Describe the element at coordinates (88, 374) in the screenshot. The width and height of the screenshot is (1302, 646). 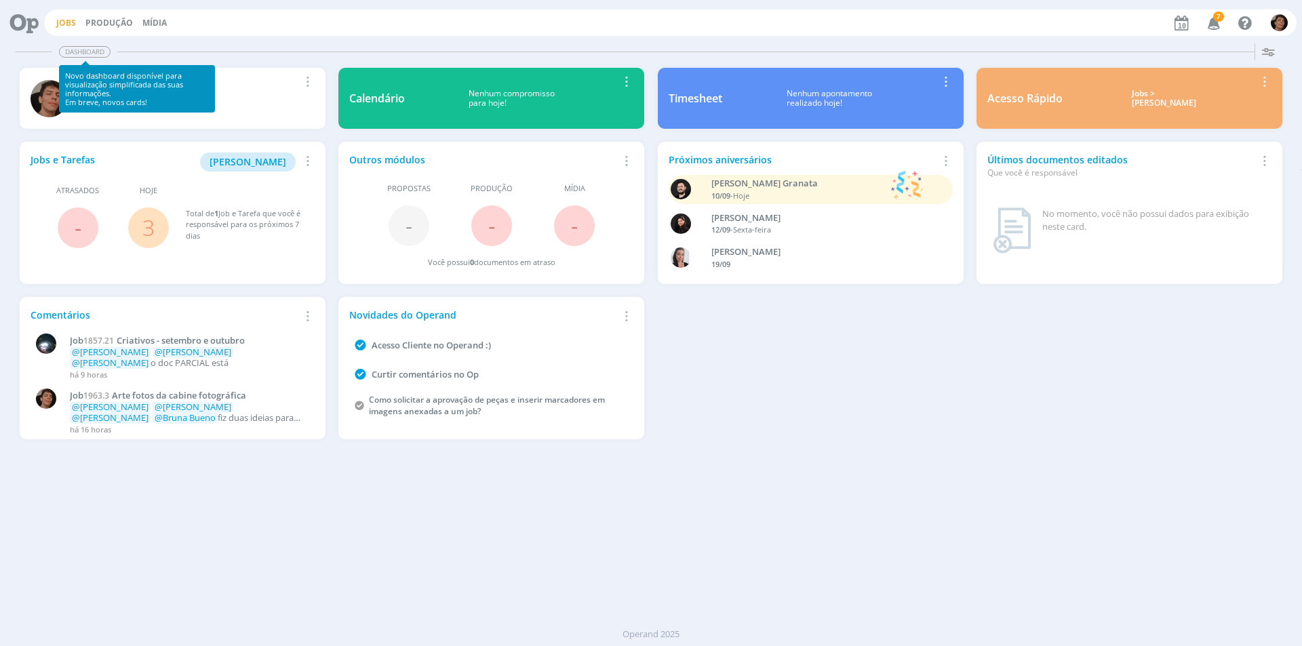
I see `span: há 9 horas` at that location.